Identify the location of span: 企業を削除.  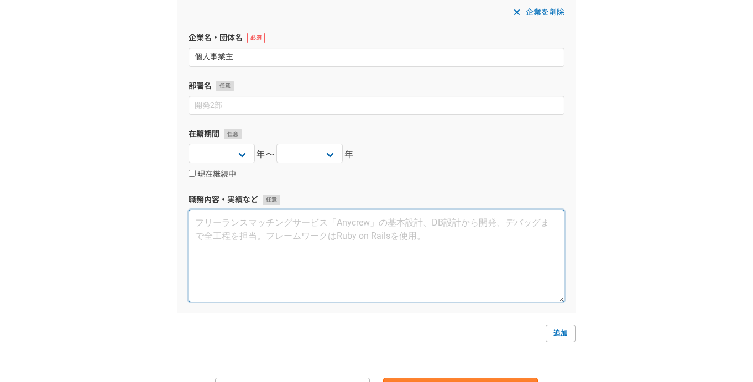
(545, 12).